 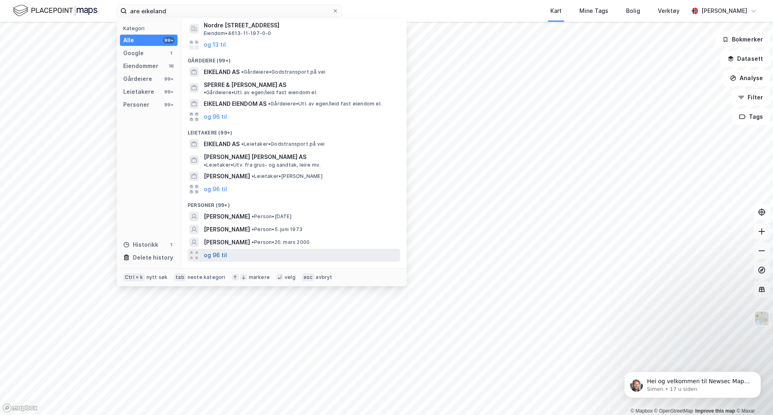 I want to click on div: Delete history, so click(x=153, y=258).